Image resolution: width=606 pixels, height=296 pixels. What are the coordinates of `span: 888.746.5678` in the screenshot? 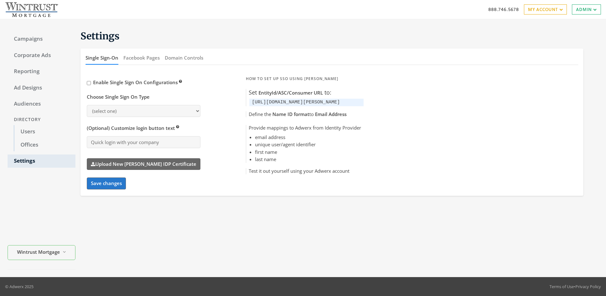 It's located at (503, 9).